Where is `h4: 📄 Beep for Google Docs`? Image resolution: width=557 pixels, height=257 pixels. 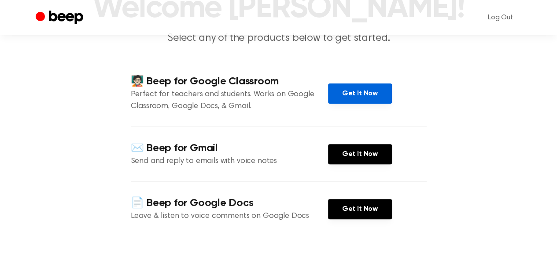
h4: 📄 Beep for Google Docs is located at coordinates (229, 203).